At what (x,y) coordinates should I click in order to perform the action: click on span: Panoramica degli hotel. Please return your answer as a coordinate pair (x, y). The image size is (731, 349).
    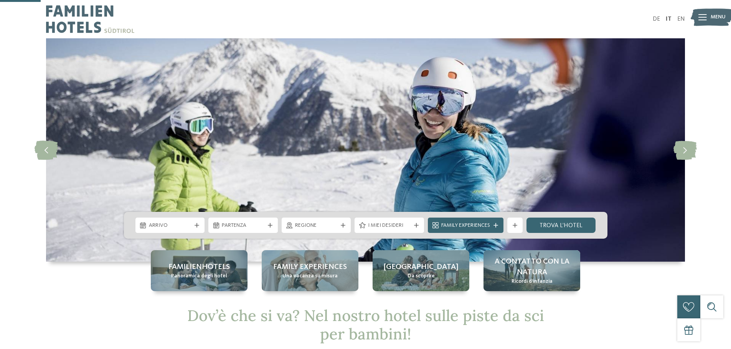
    Looking at the image, I should click on (199, 276).